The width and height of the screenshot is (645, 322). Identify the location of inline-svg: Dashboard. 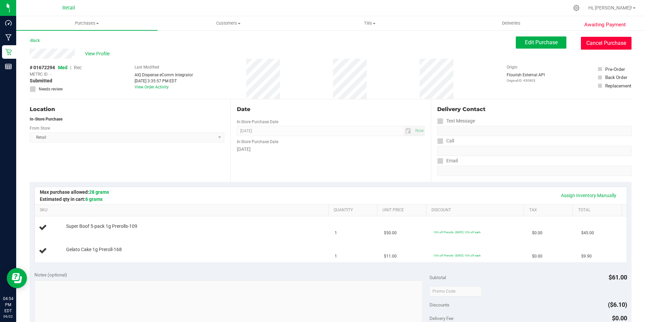
(8, 23).